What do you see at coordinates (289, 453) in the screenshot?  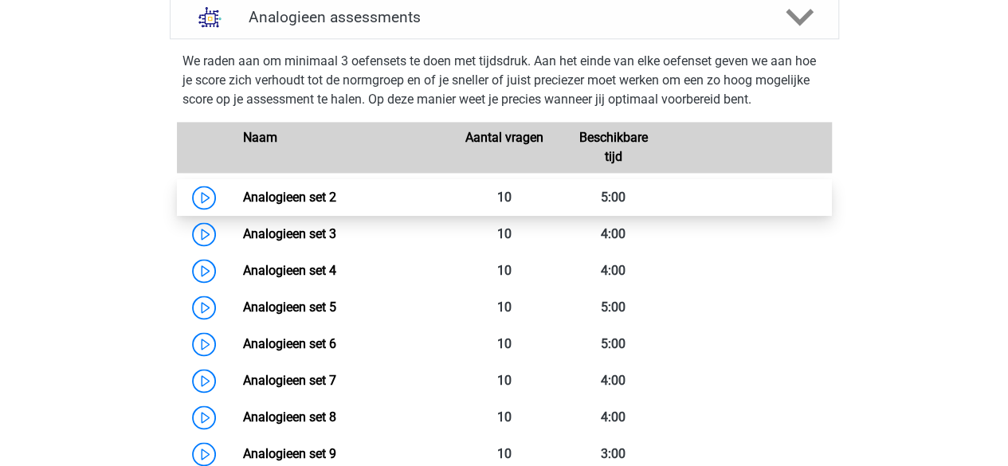 I see `a: Analogieen set 9` at bounding box center [289, 453].